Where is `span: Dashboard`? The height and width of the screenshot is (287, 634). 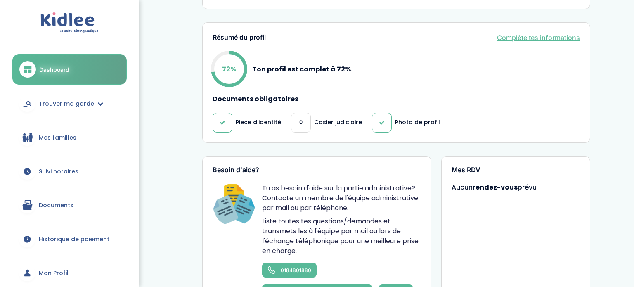
span: Dashboard is located at coordinates (54, 69).